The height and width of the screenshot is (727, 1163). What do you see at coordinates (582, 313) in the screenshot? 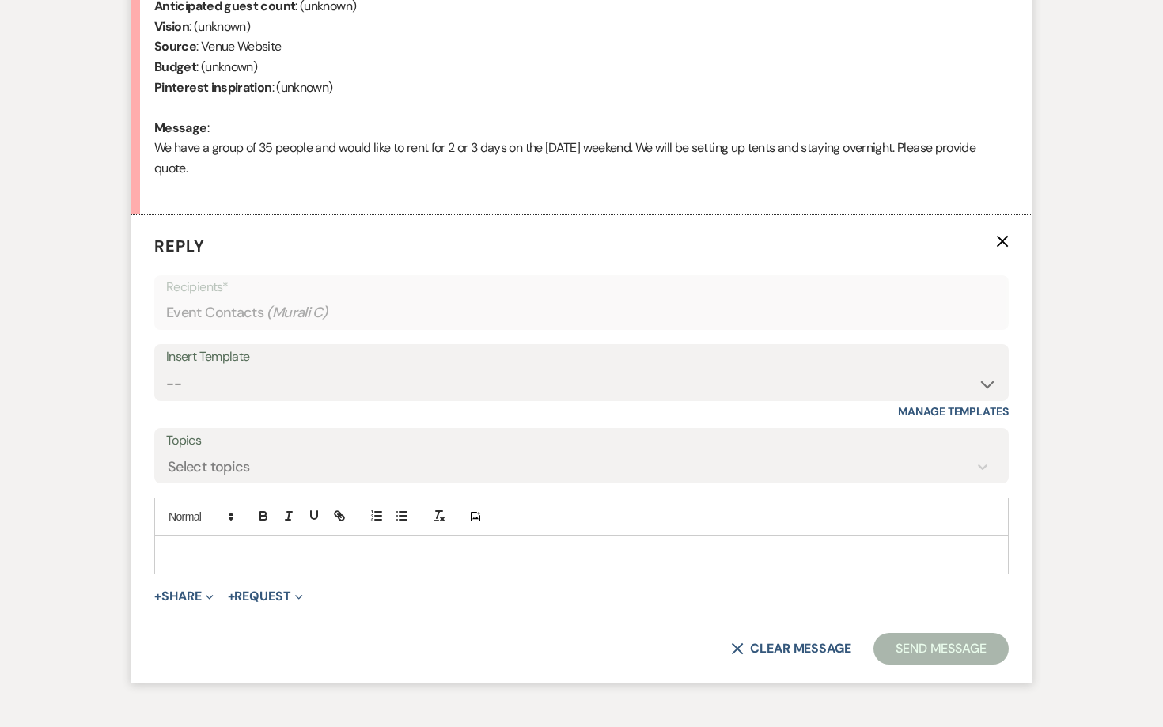
I see `div: Event Contacts` at bounding box center [582, 313].